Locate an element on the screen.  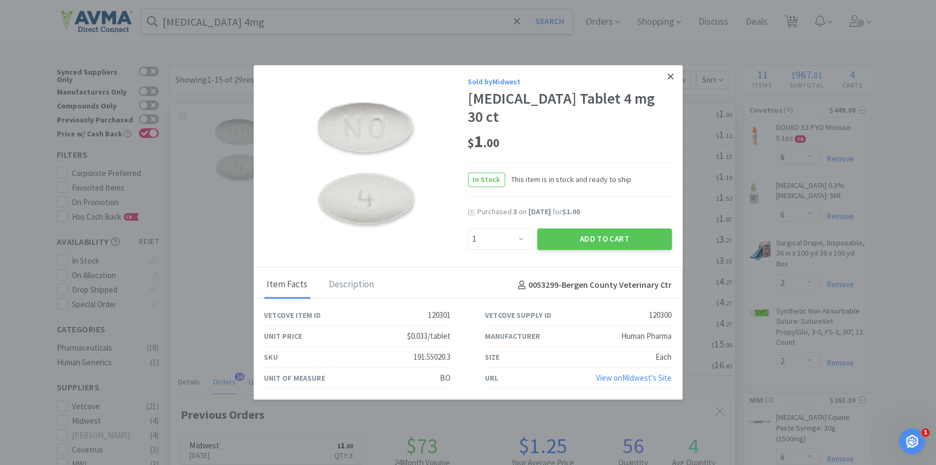
span: In Stock is located at coordinates (487, 180).